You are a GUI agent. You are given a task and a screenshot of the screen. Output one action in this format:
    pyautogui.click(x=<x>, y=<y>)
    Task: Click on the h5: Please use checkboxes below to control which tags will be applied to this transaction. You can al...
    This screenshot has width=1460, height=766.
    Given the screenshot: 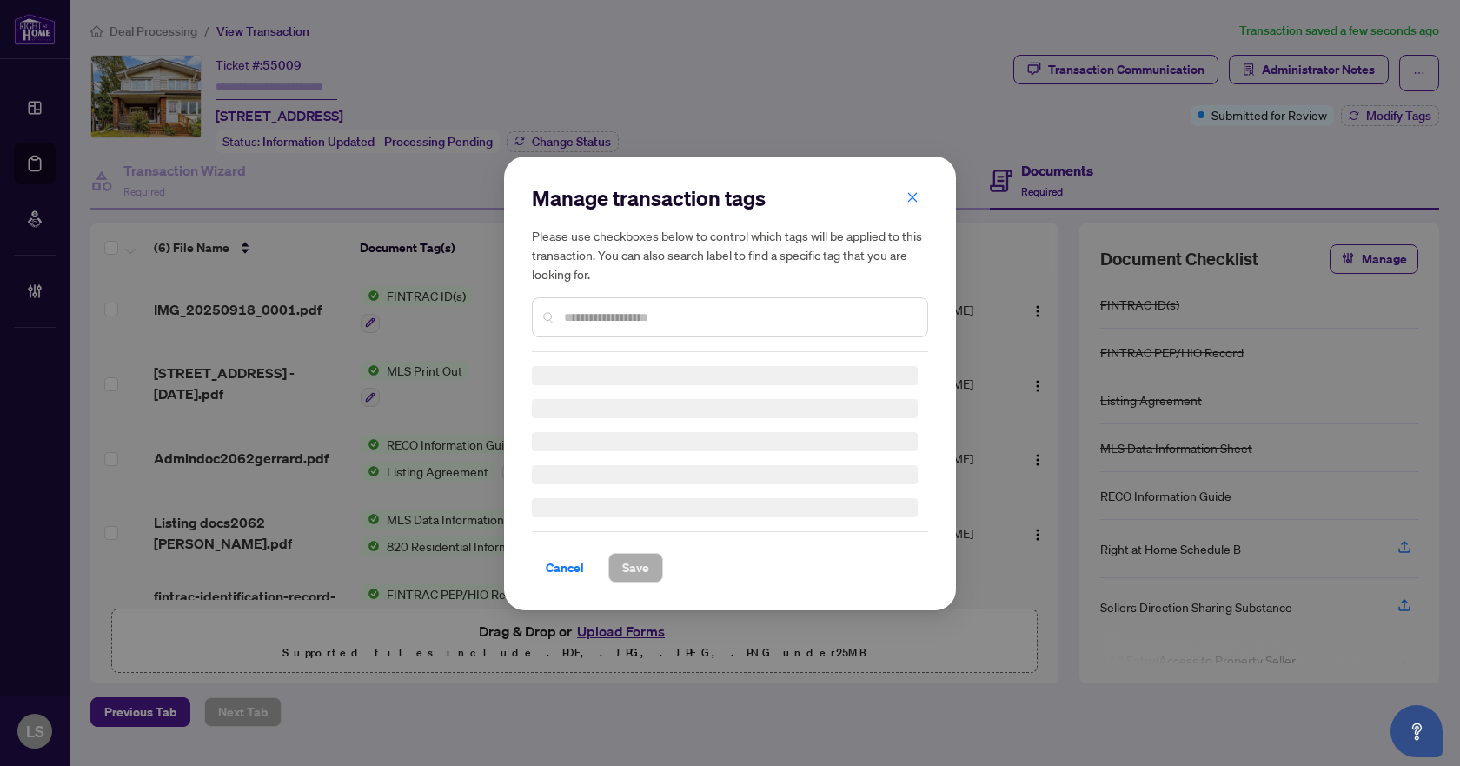 What is the action you would take?
    pyautogui.click(x=730, y=255)
    